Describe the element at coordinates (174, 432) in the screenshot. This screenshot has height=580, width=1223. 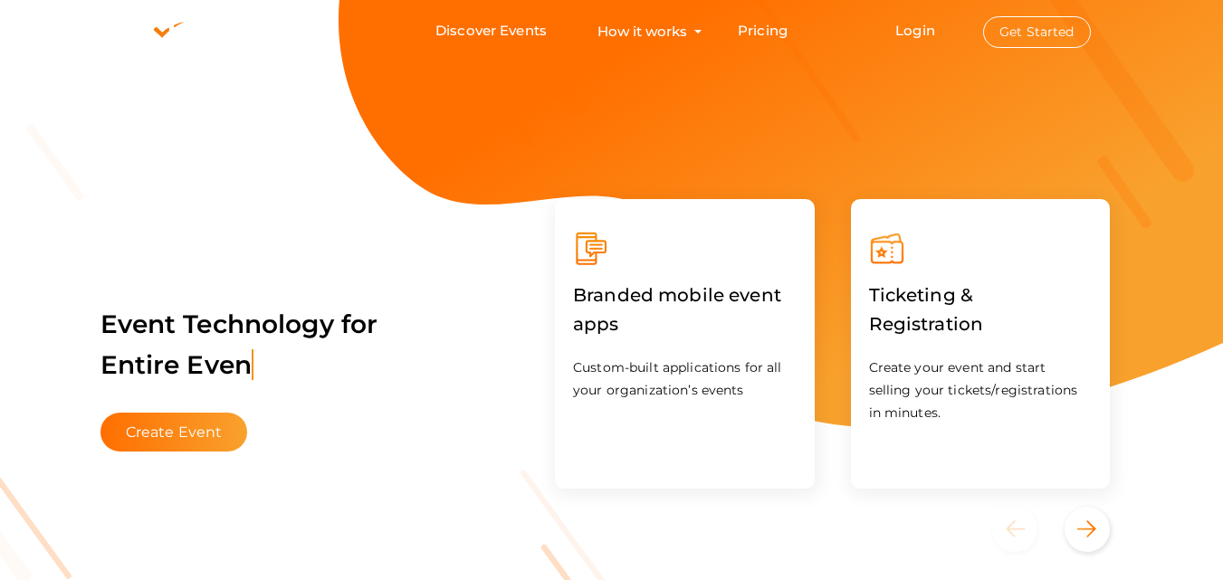
I see `button: Create Event` at that location.